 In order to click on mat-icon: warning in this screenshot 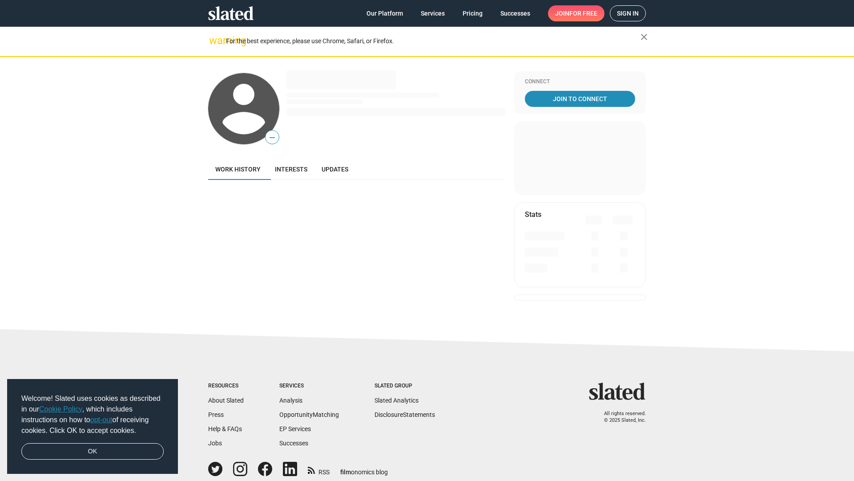, I will do `click(214, 40)`.